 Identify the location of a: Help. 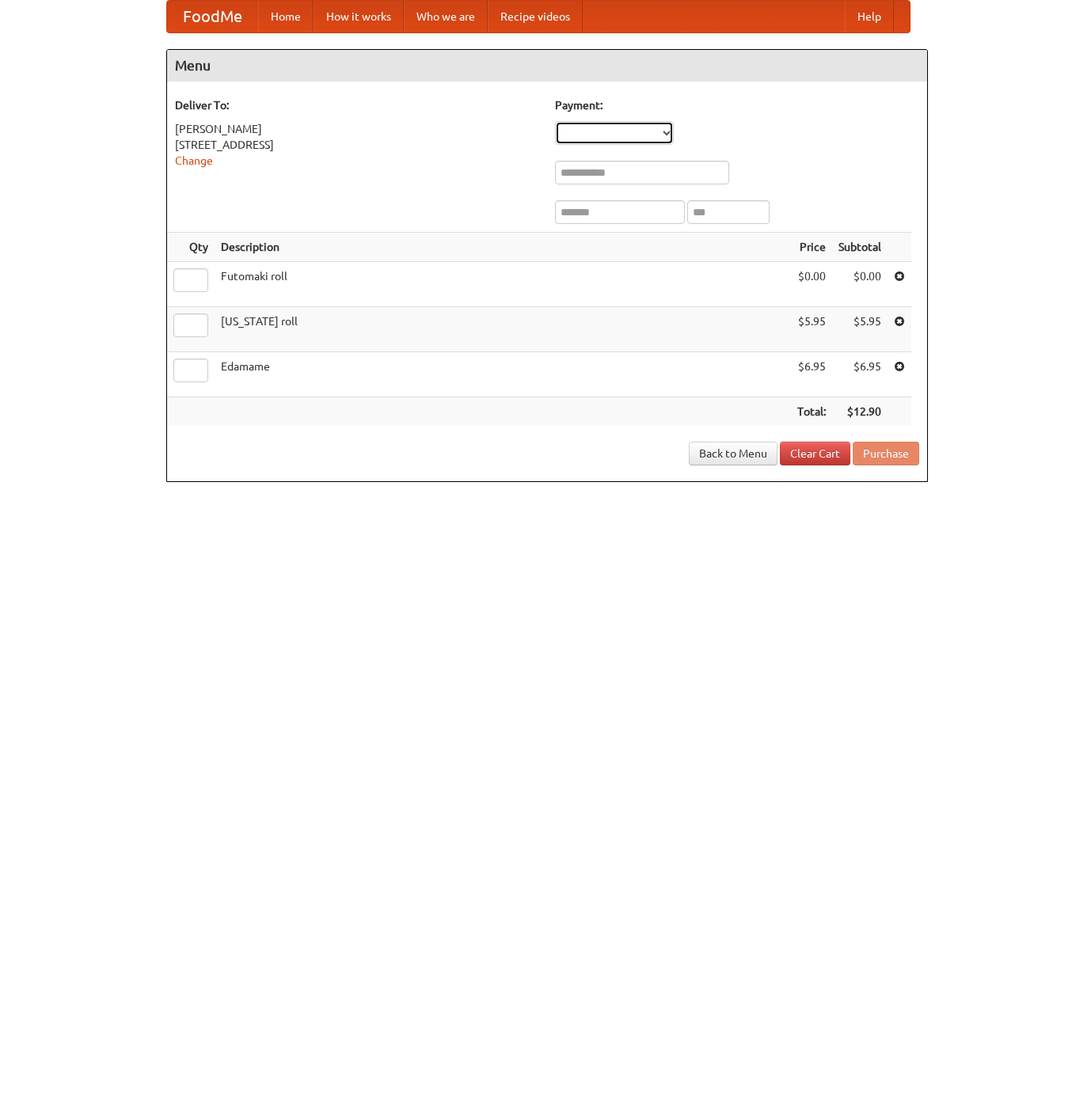
(869, 17).